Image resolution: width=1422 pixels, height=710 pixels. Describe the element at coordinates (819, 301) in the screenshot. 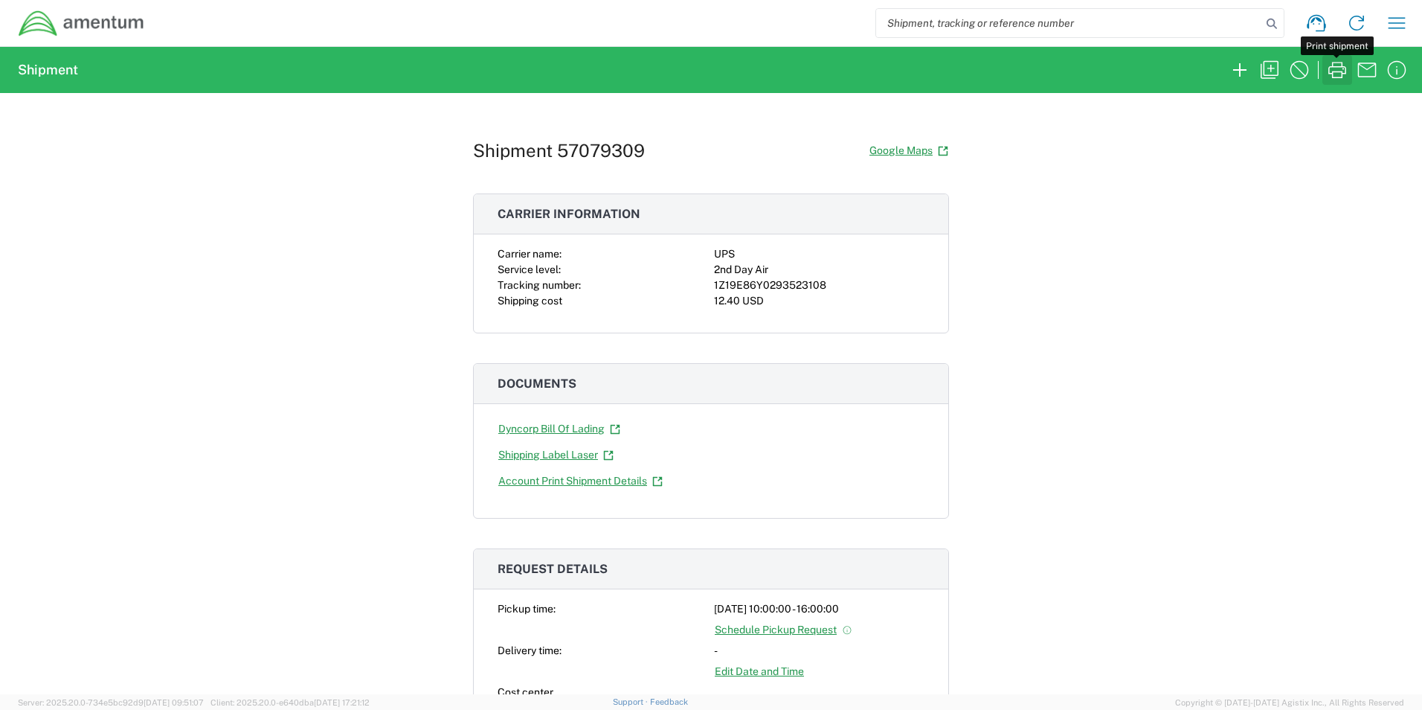

I see `div: 12.40 USD` at that location.